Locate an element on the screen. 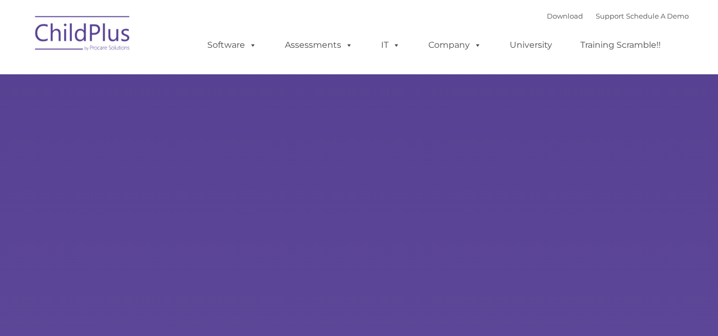 The image size is (718, 336). a: University is located at coordinates (531, 45).